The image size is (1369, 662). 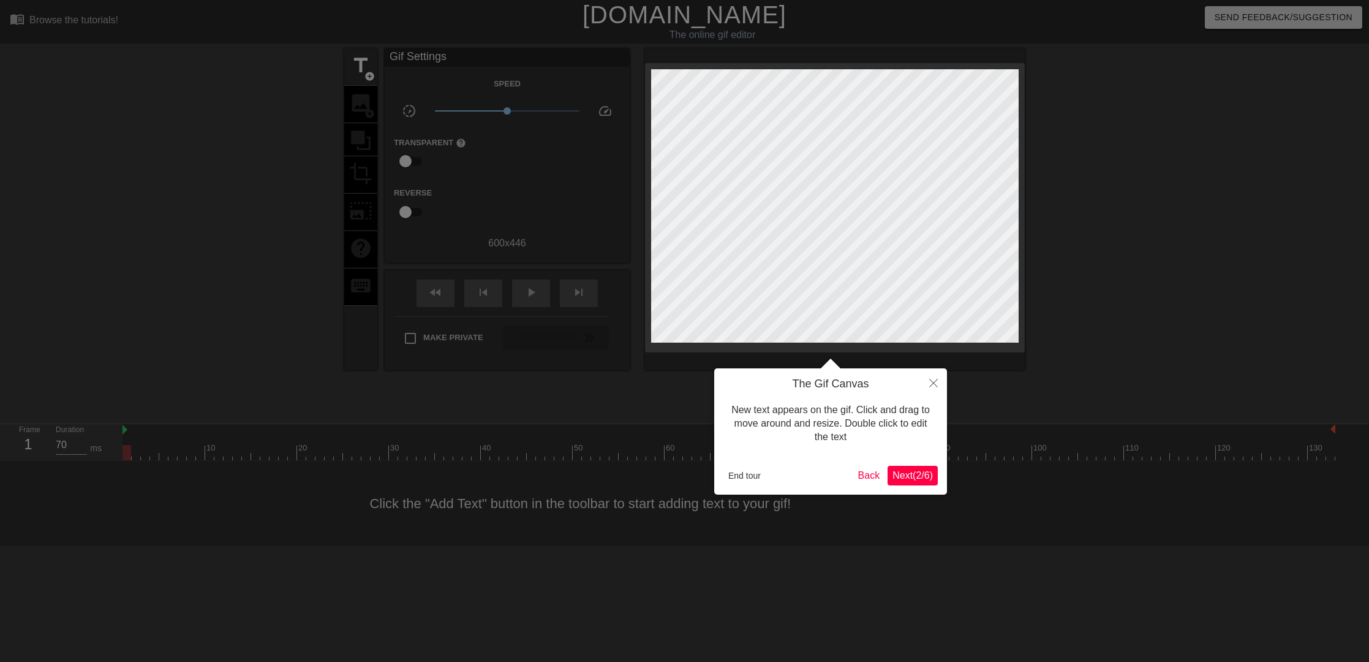 What do you see at coordinates (913, 475) in the screenshot?
I see `button: Next` at bounding box center [913, 475].